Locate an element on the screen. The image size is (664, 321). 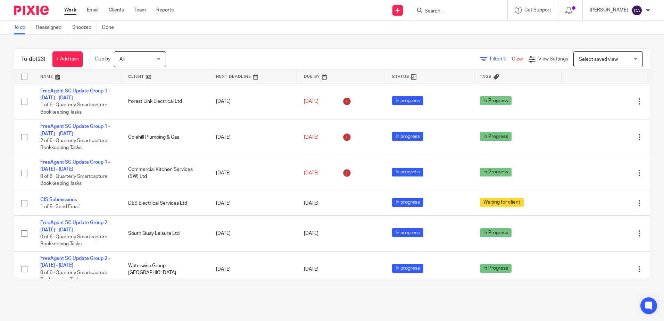
span: Tags is located at coordinates (486, 76).